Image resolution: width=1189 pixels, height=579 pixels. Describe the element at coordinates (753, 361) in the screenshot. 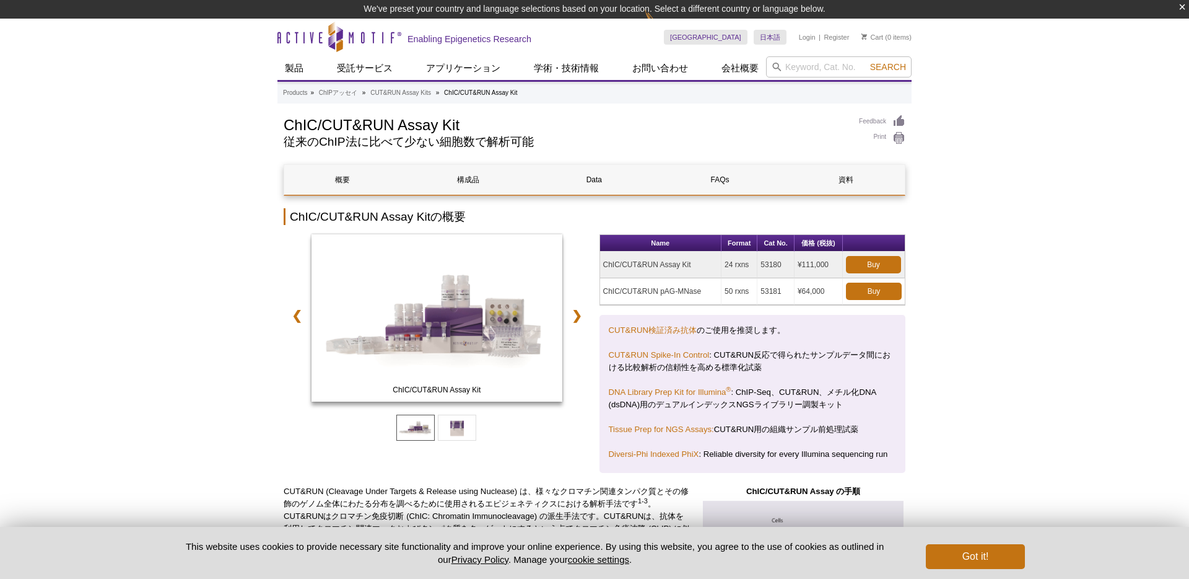

I see `p: : CUT&RUN反応で得られたサンプルデータ間における比較解析の信頼性を高める標準化試薬` at that location.